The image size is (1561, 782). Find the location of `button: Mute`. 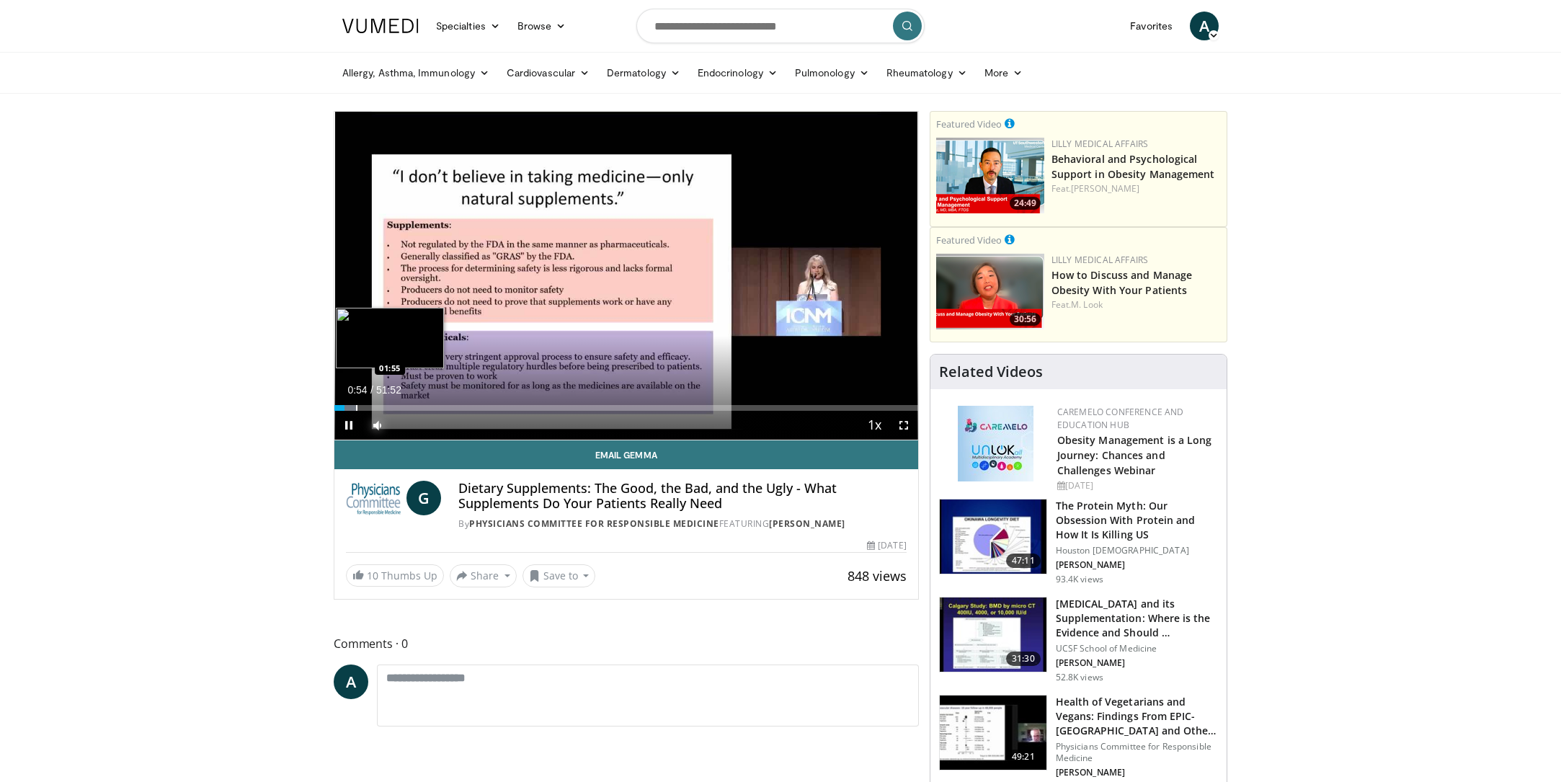

button: Mute is located at coordinates (378, 425).